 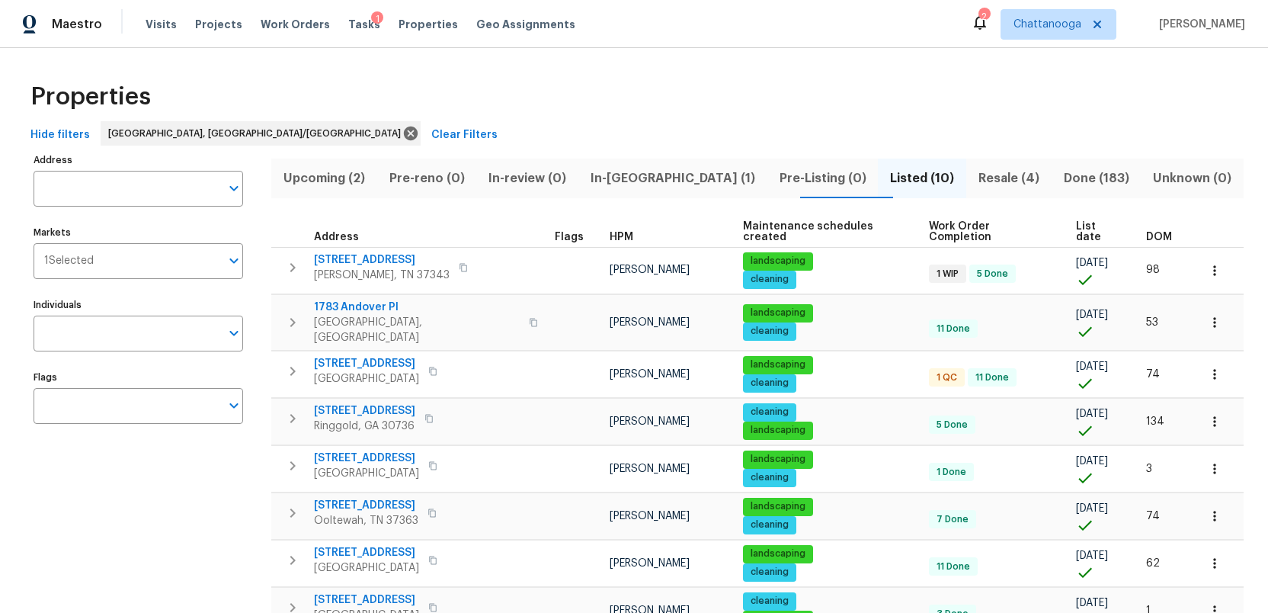 What do you see at coordinates (823, 178) in the screenshot?
I see `span: Pre-Listing (0)` at bounding box center [823, 178].